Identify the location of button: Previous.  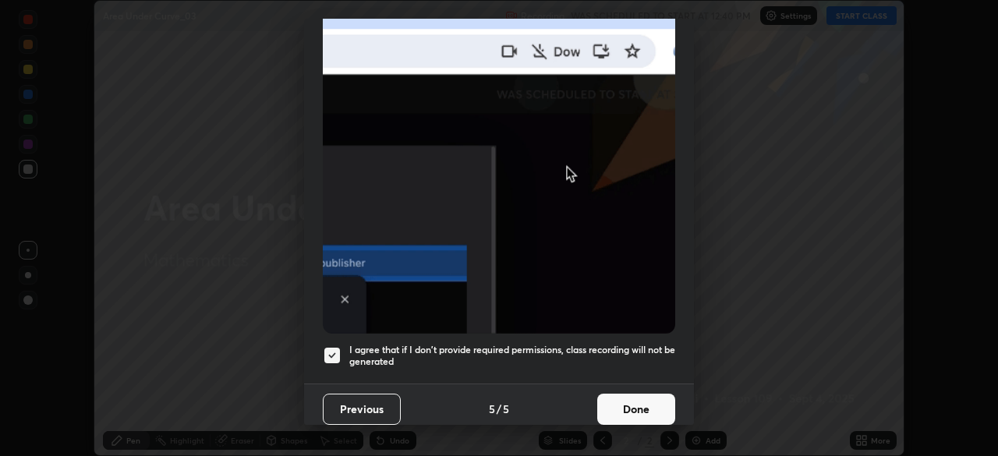
(362, 410).